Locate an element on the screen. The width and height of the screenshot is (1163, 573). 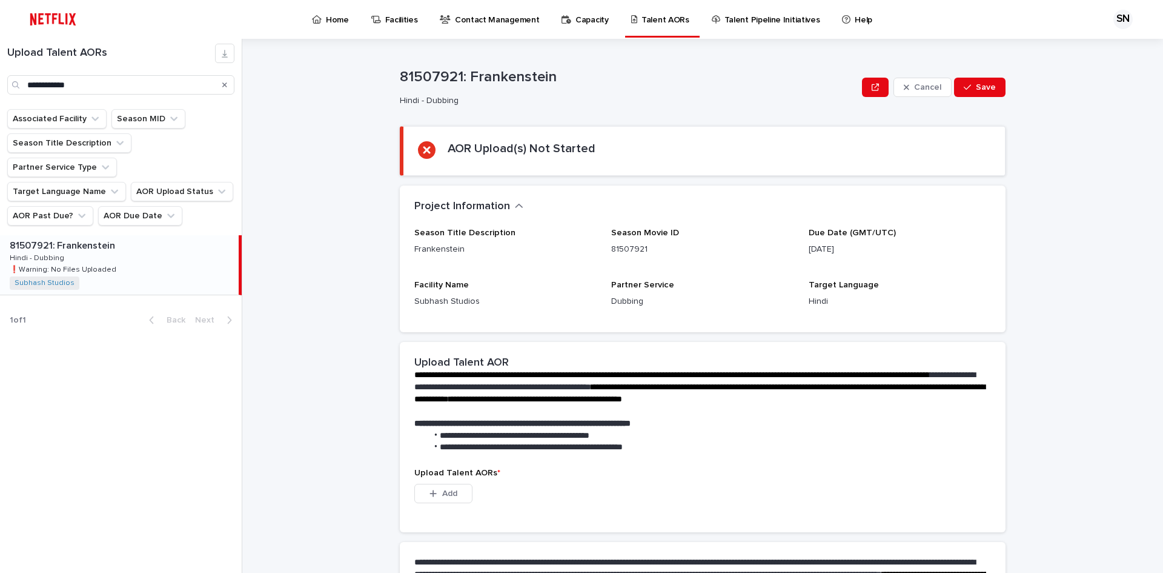
span: Add is located at coordinates (450, 493).